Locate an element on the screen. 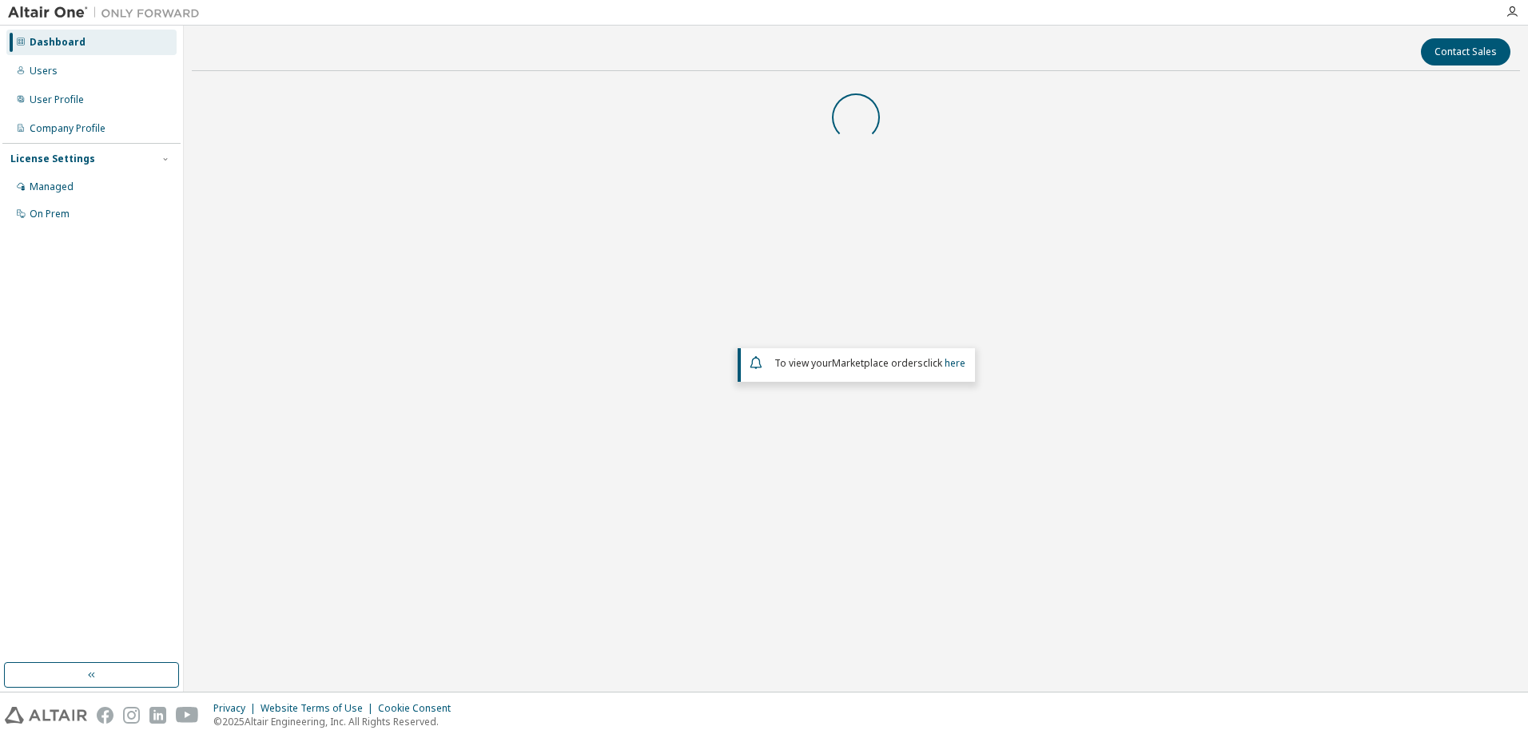 This screenshot has height=738, width=1528. span: To view your click is located at coordinates (869, 363).